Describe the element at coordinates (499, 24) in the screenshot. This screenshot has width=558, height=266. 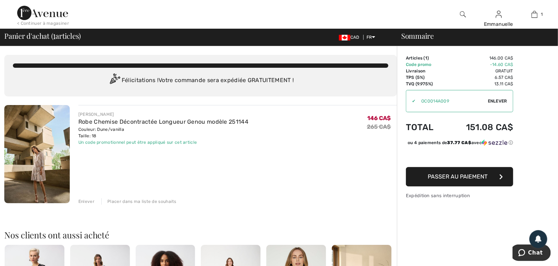
I see `div: Emmanuelle` at that location.